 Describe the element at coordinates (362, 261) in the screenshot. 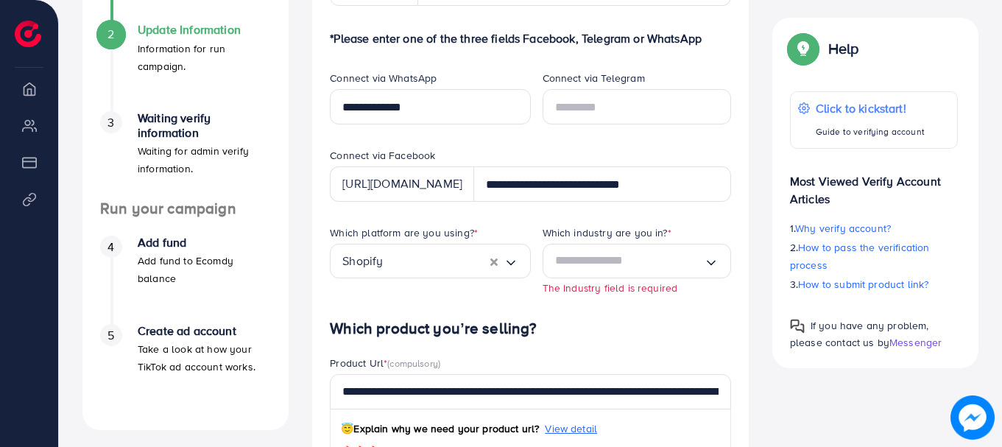

I see `span: Shopify` at that location.